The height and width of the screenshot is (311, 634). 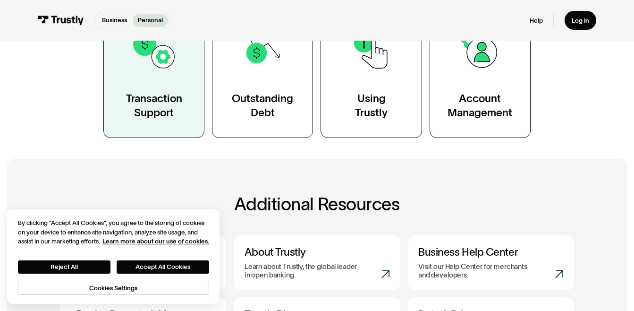 I want to click on div: Cookie banner, so click(x=113, y=256).